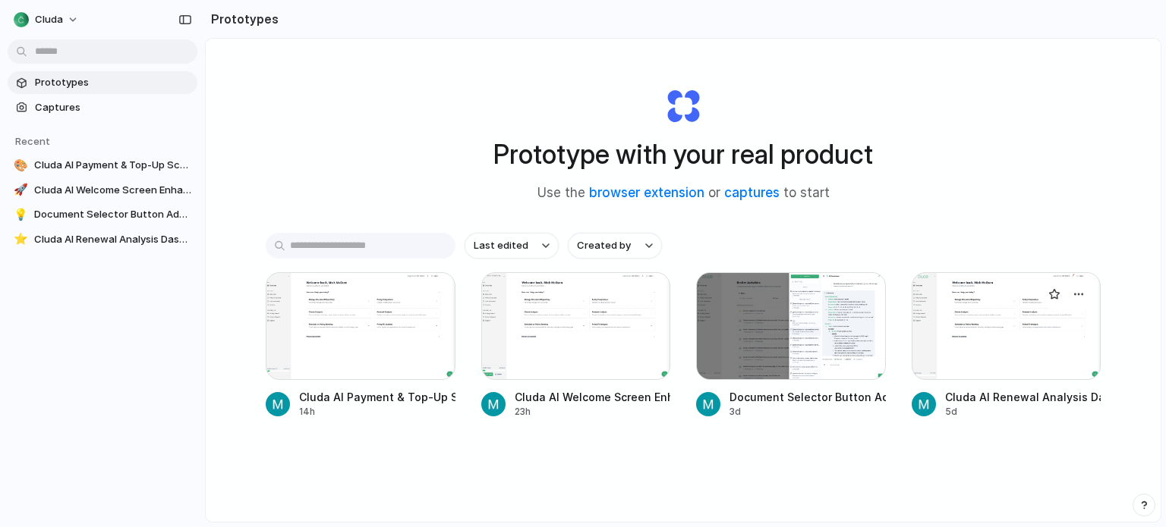 This screenshot has width=1166, height=527. What do you see at coordinates (113, 83) in the screenshot?
I see `span: Prototypes` at bounding box center [113, 83].